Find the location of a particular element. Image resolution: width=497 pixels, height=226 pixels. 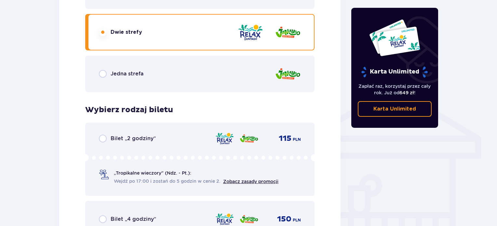

a: Karta Unlimited is located at coordinates (395, 109).